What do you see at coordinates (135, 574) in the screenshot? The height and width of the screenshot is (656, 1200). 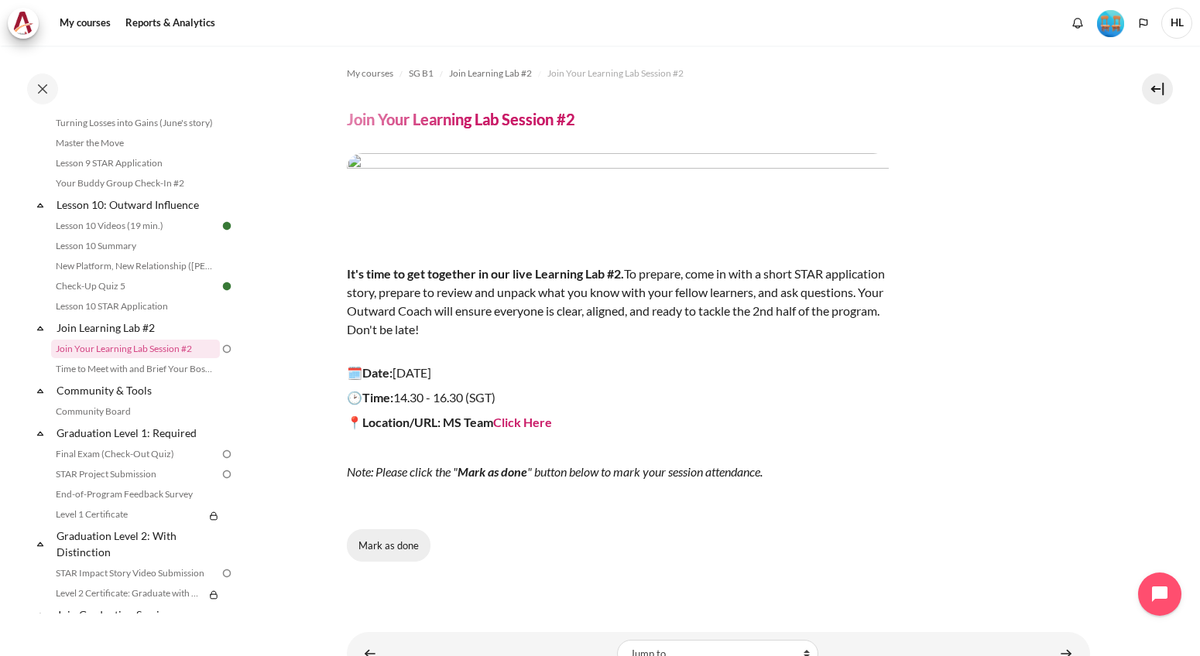 I see `a: STAR Impact Story Video Submission` at bounding box center [135, 574].